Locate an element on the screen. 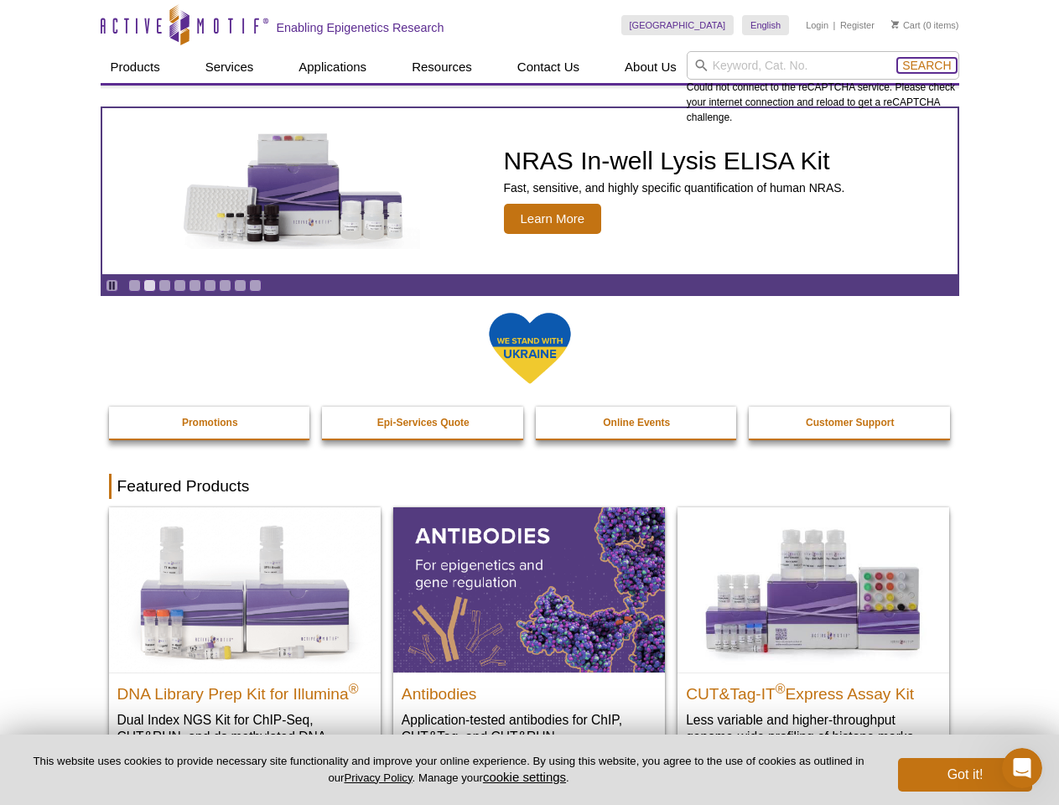 The height and width of the screenshot is (805, 1059). h2: Antibodies is located at coordinates (529, 690).